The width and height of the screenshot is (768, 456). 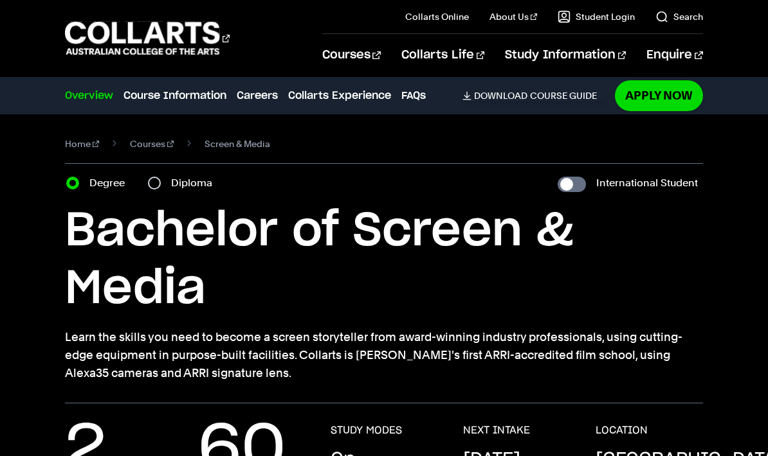 What do you see at coordinates (500, 96) in the screenshot?
I see `span: Download` at bounding box center [500, 96].